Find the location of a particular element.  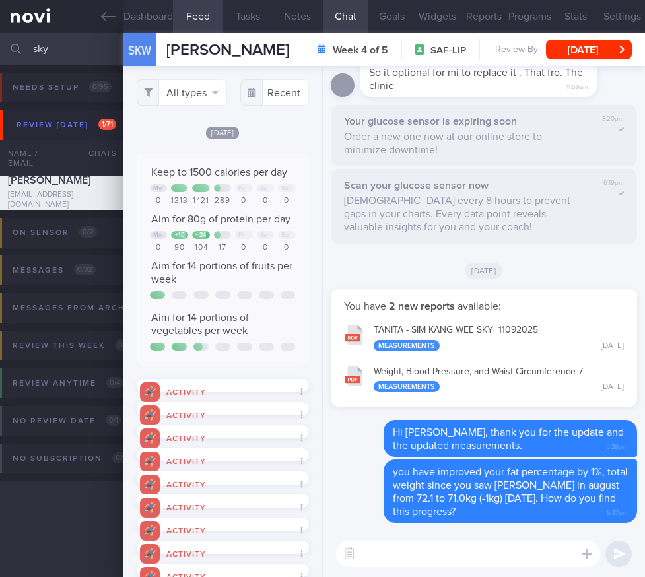

div: Chats is located at coordinates (97, 153).